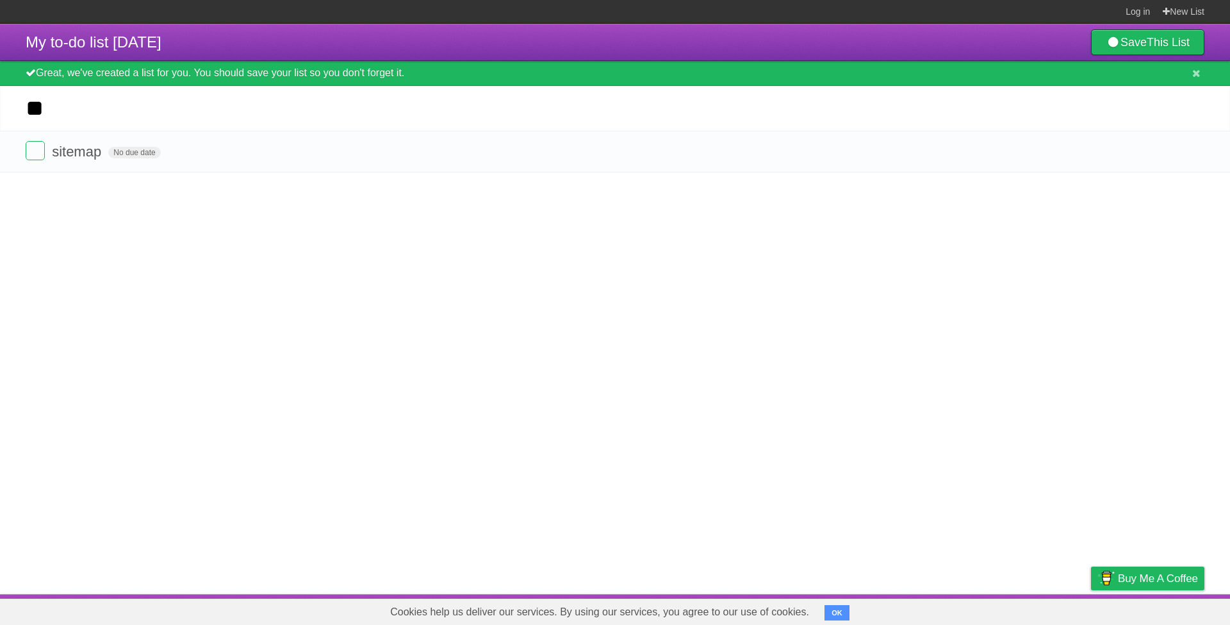 The image size is (1230, 625). Describe the element at coordinates (989, 609) in the screenshot. I see `a: Developers` at that location.